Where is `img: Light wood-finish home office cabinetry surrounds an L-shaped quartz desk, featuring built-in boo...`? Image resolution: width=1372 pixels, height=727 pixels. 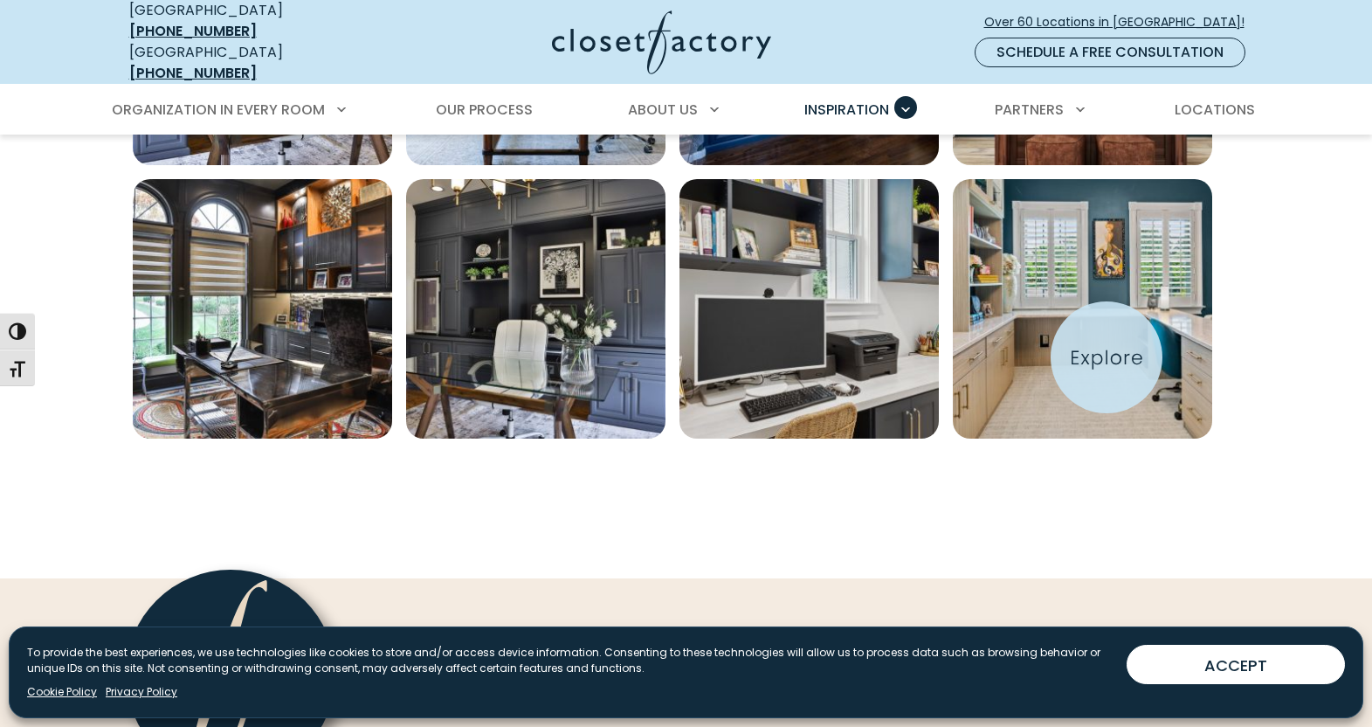
img: Light wood-finish home office cabinetry surrounds an L-shaped quartz desk, featuring built-in boo... is located at coordinates (1082, 308).